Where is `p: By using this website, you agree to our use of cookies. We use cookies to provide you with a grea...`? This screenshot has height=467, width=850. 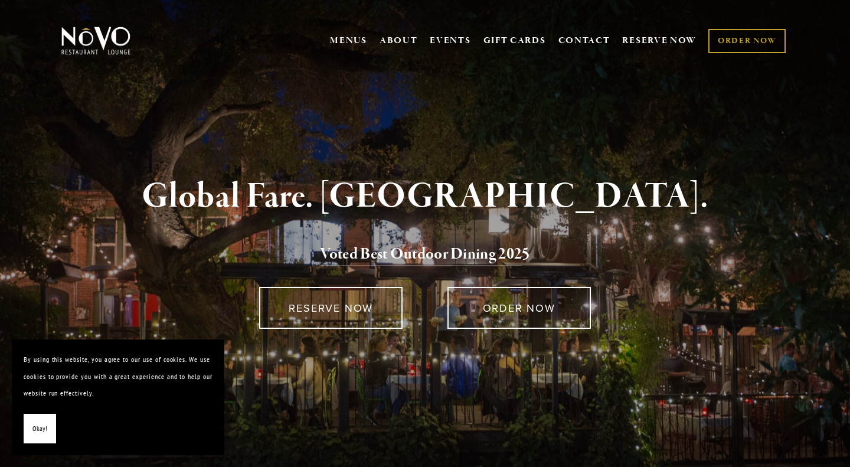 p: By using this website, you agree to our use of cookies. We use cookies to provide you with a grea... is located at coordinates (118, 377).